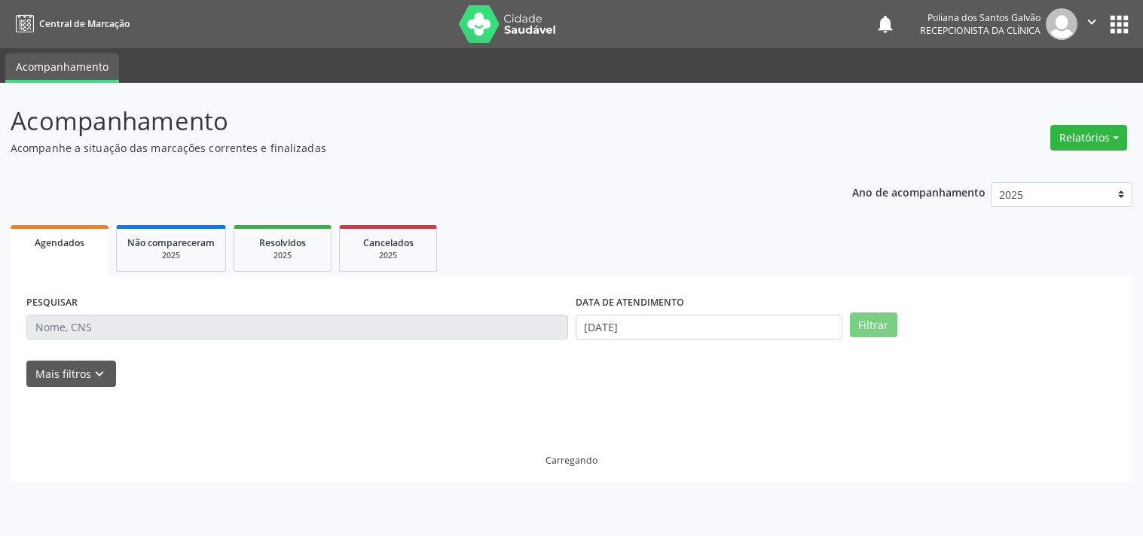 The width and height of the screenshot is (1143, 536). What do you see at coordinates (403, 148) in the screenshot?
I see `p: Acompanhe a situação das marcações correntes e finalizadas` at bounding box center [403, 148].